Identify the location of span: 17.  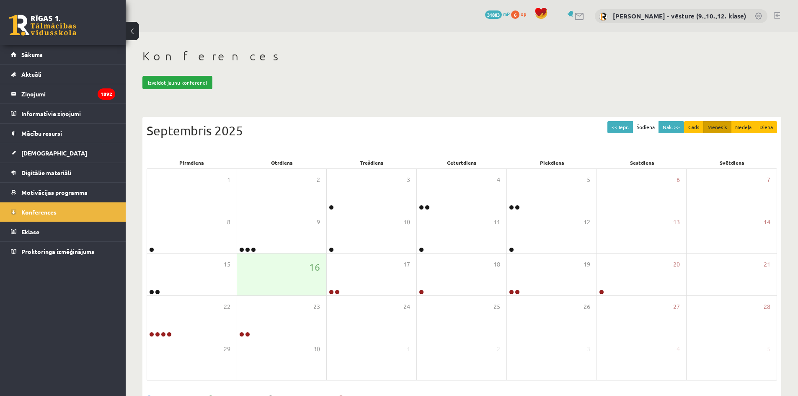
(407, 264).